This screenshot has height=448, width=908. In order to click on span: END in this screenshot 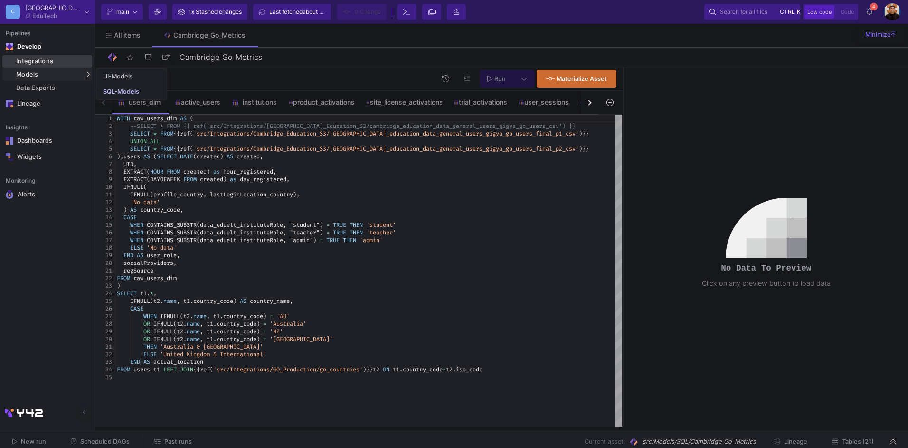, I will do `click(128, 255)`.